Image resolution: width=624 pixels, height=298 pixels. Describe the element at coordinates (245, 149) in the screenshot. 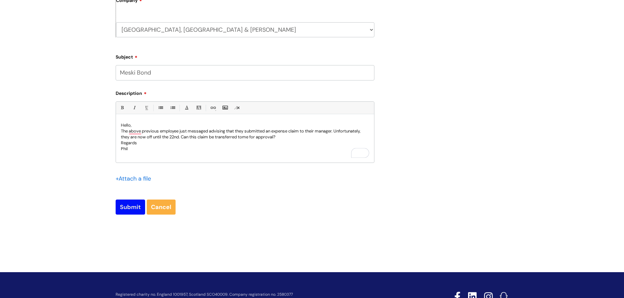

I see `p: Phil` at that location.